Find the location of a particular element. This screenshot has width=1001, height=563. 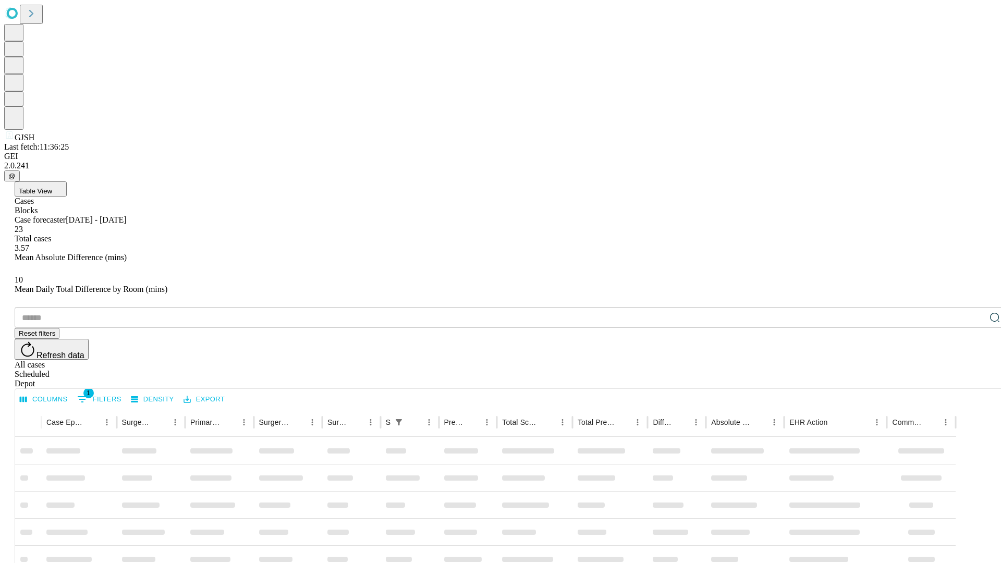

button: Reset filters is located at coordinates (37, 333).